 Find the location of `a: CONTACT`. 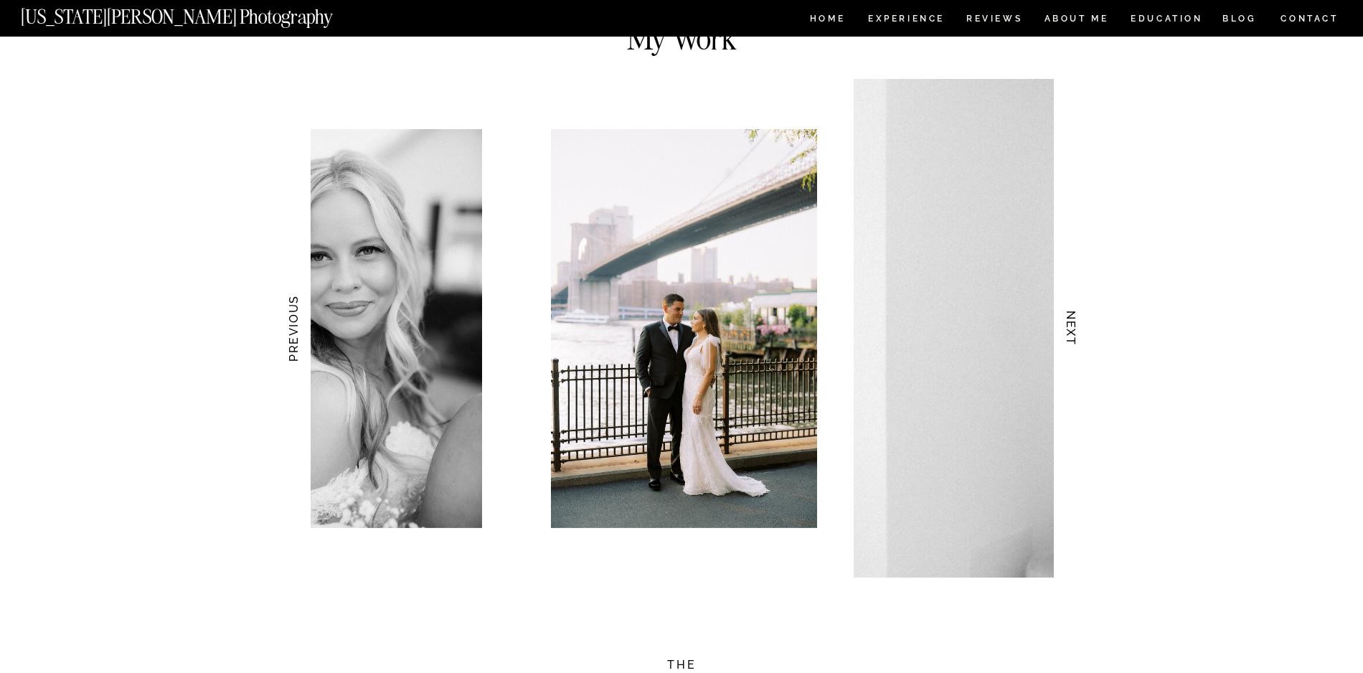

a: CONTACT is located at coordinates (1309, 19).